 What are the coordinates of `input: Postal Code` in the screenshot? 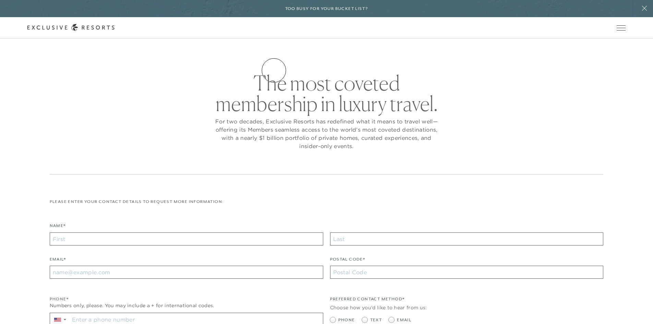 It's located at (467, 272).